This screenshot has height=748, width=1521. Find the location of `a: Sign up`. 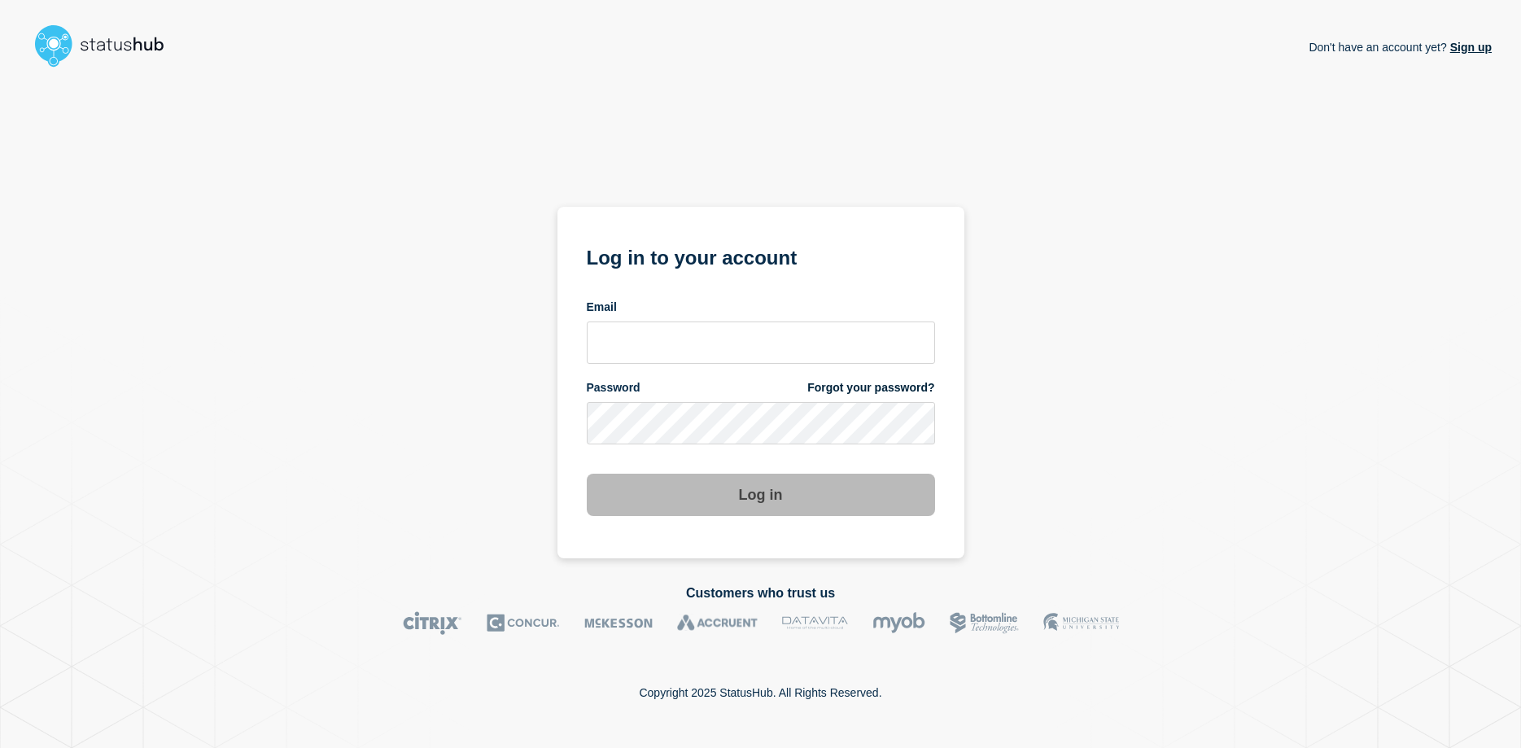

a: Sign up is located at coordinates (1468, 47).